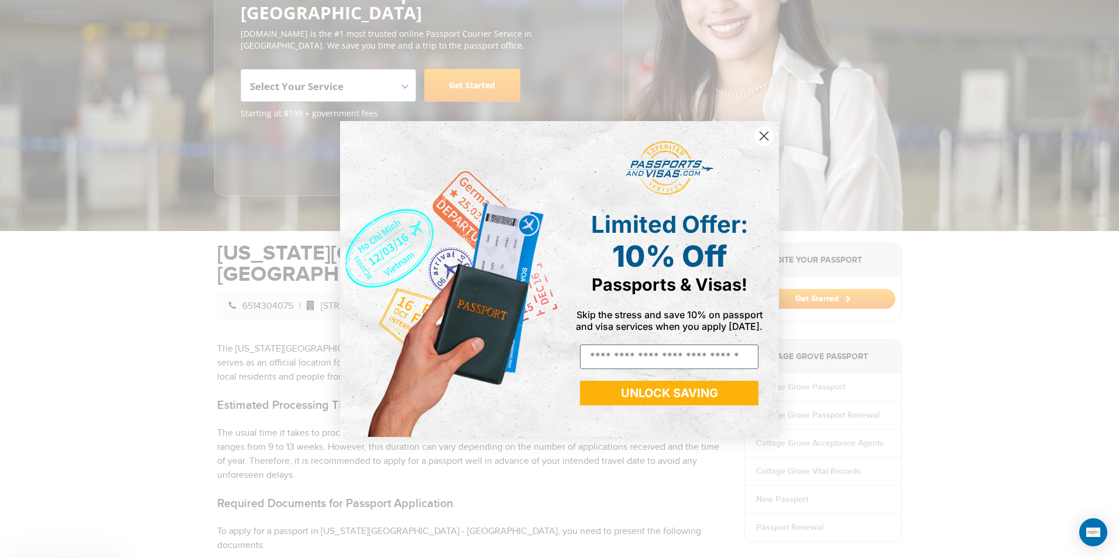  Describe the element at coordinates (450, 279) in the screenshot. I see `img: de9cda0d-0715-46ca-9a25-073762a91ba7.png` at that location.